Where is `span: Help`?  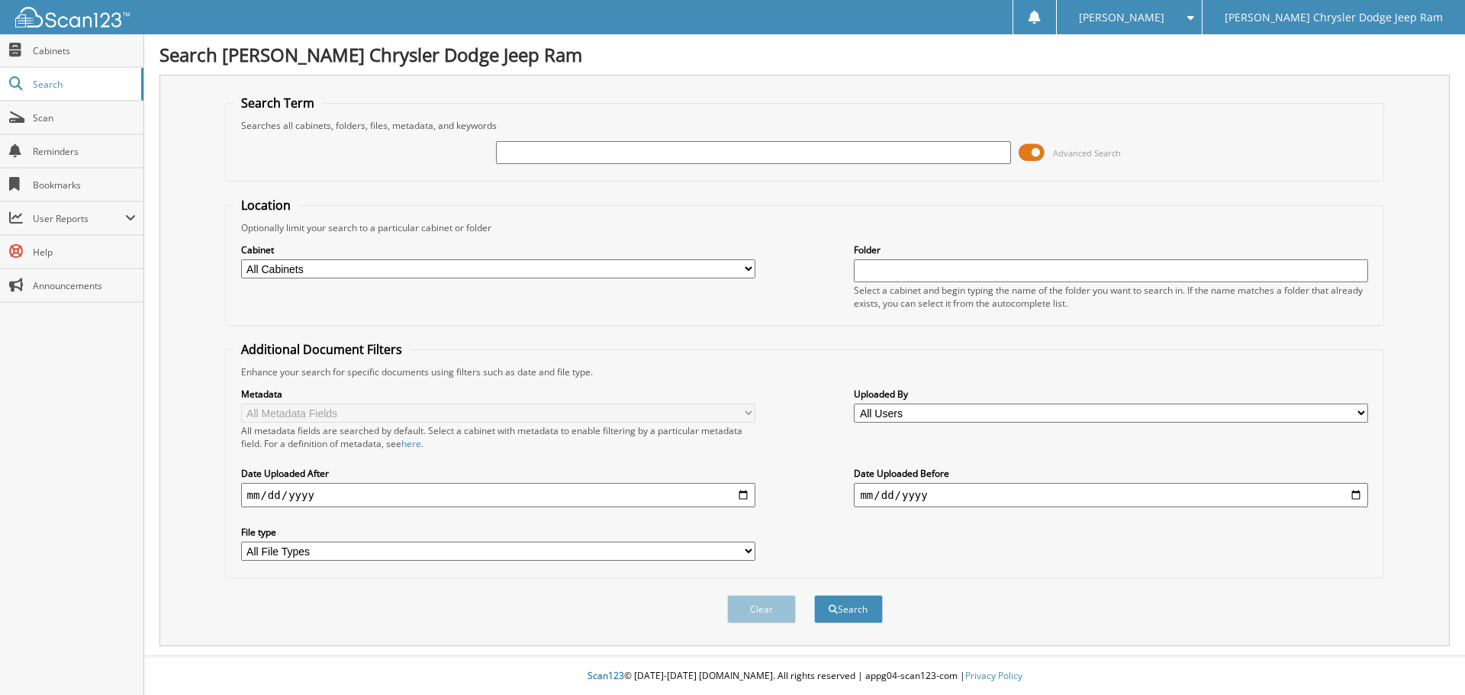
span: Help is located at coordinates (84, 252).